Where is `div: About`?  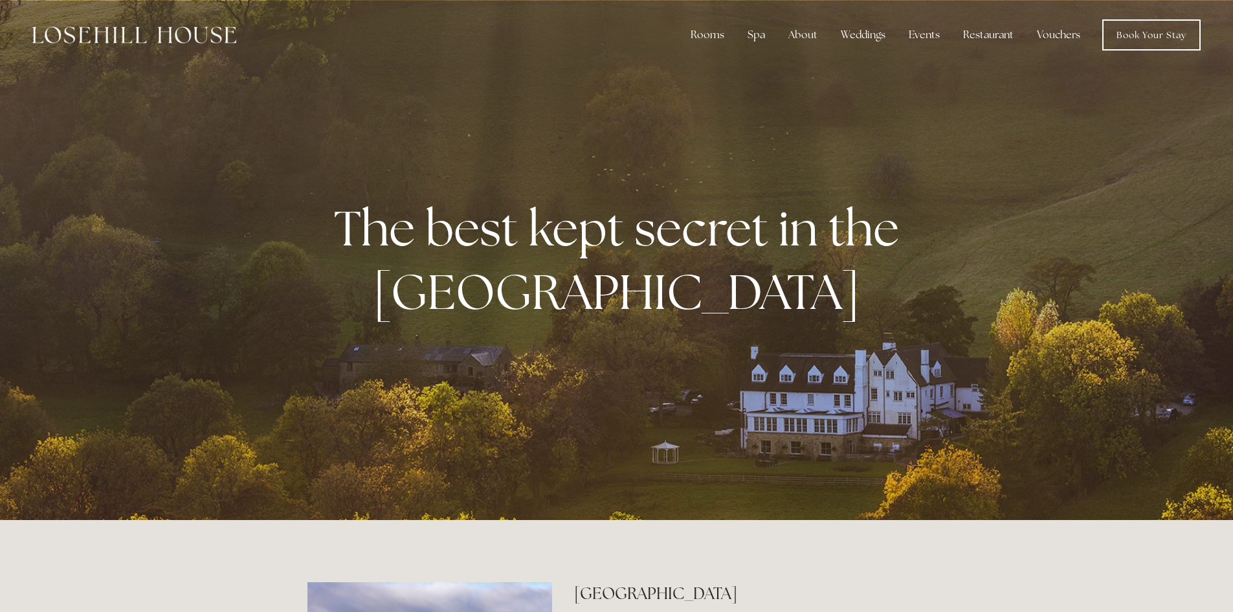
div: About is located at coordinates (802, 35).